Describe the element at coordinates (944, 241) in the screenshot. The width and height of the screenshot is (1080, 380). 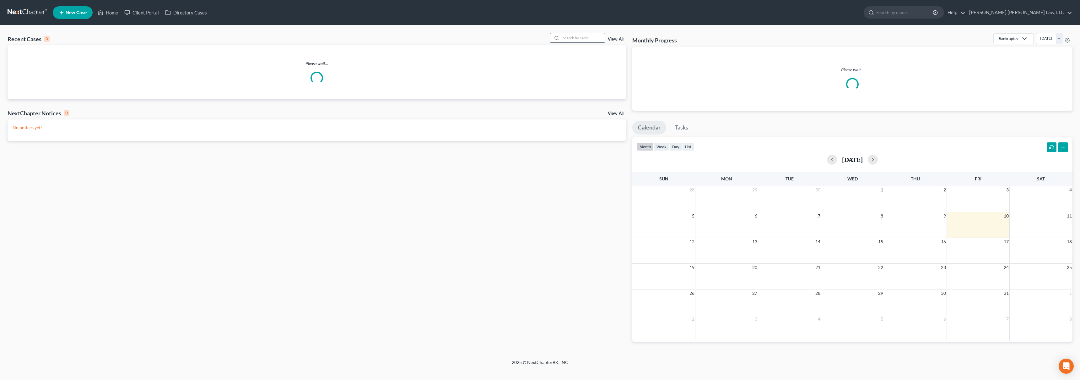
I see `span: 16` at that location.